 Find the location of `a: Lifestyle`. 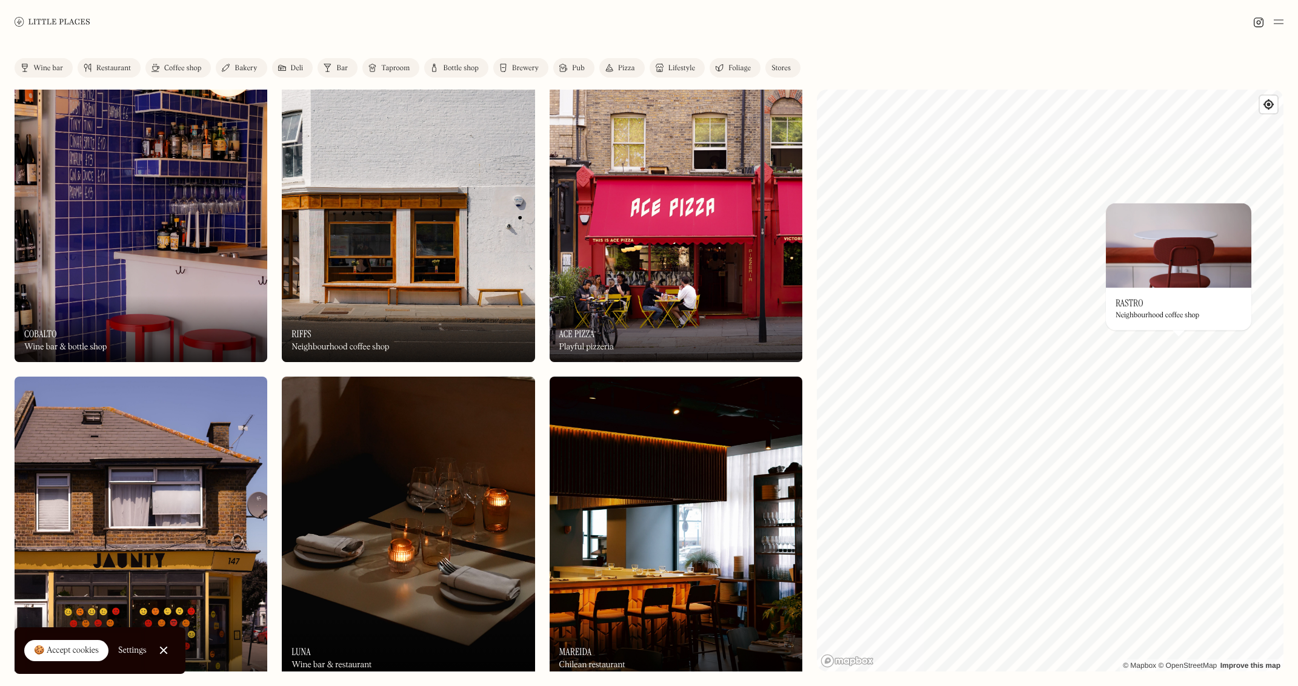

a: Lifestyle is located at coordinates (677, 68).